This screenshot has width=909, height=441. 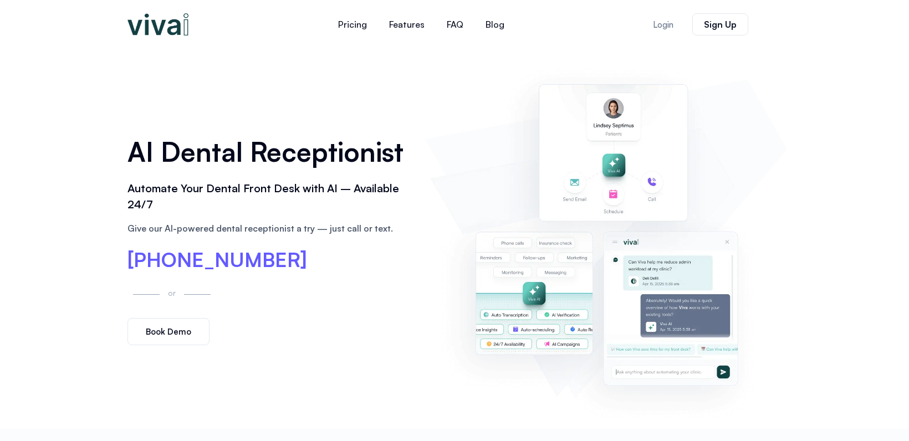 I want to click on h1: AI Dental Receptionist, so click(x=271, y=152).